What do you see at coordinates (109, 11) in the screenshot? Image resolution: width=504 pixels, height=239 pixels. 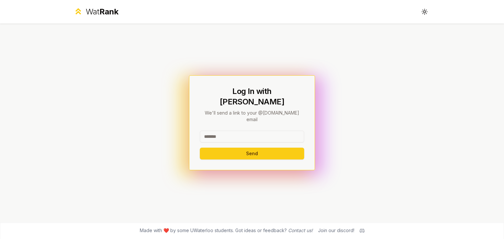 I see `span: Rank` at bounding box center [109, 11].